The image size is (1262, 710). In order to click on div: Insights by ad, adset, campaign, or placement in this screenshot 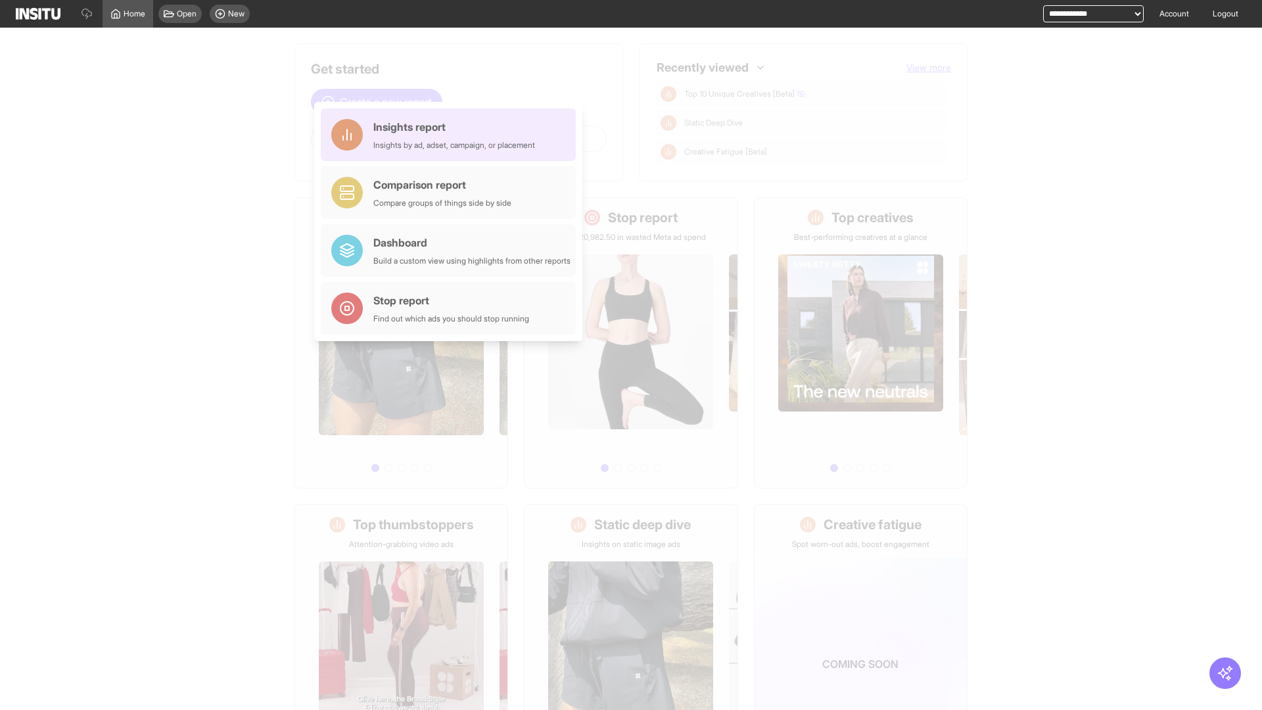, I will do `click(454, 145)`.